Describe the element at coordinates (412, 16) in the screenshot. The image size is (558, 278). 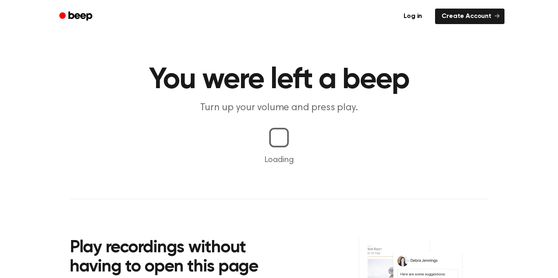
I see `a: Log in` at that location.